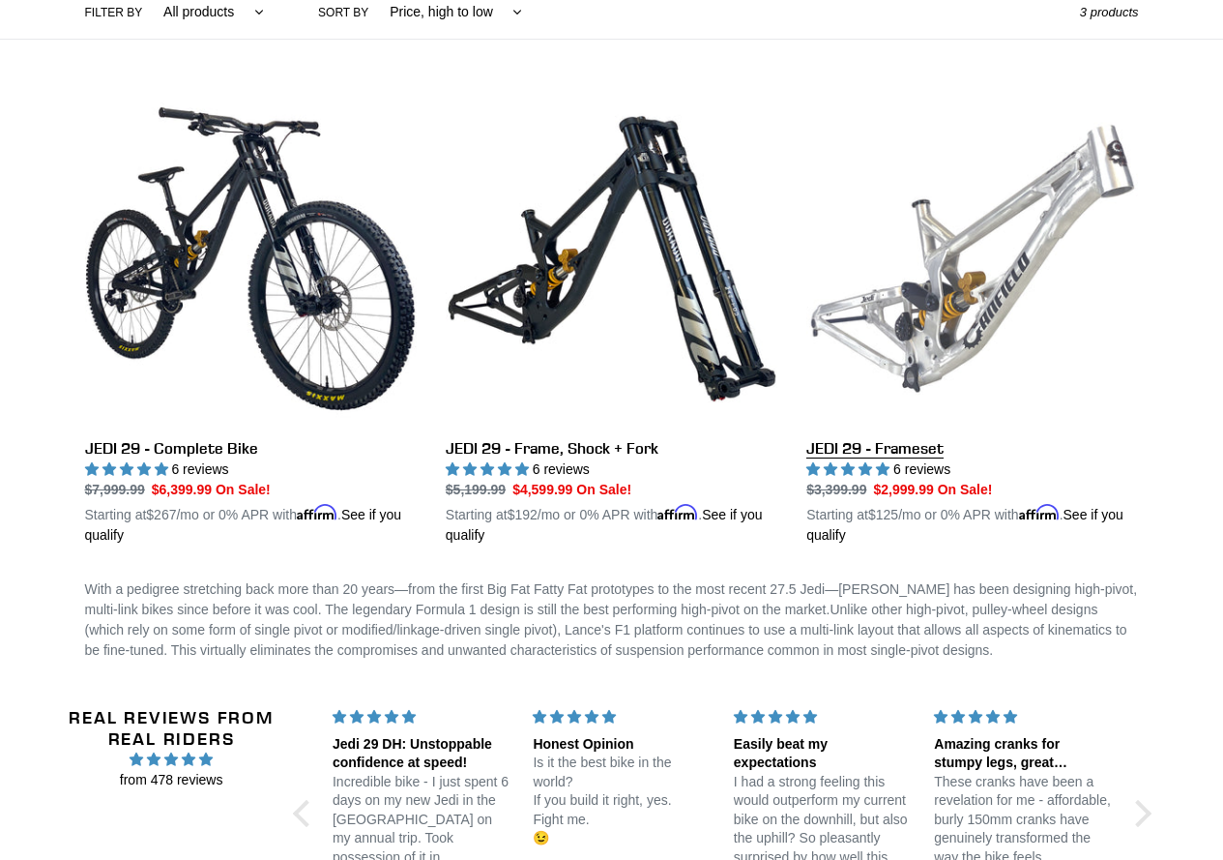 The height and width of the screenshot is (860, 1223). I want to click on div: Honest Opinion, so click(621, 745).